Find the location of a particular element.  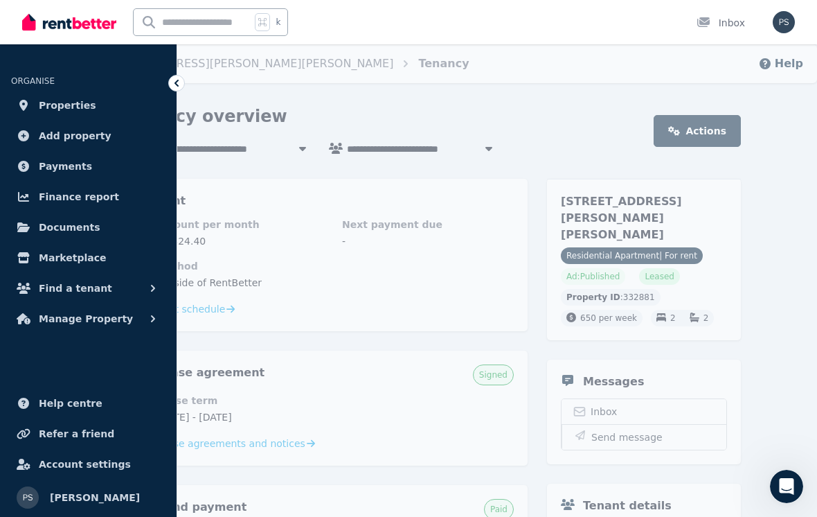

b: Residential is located at coordinates (139, 264).